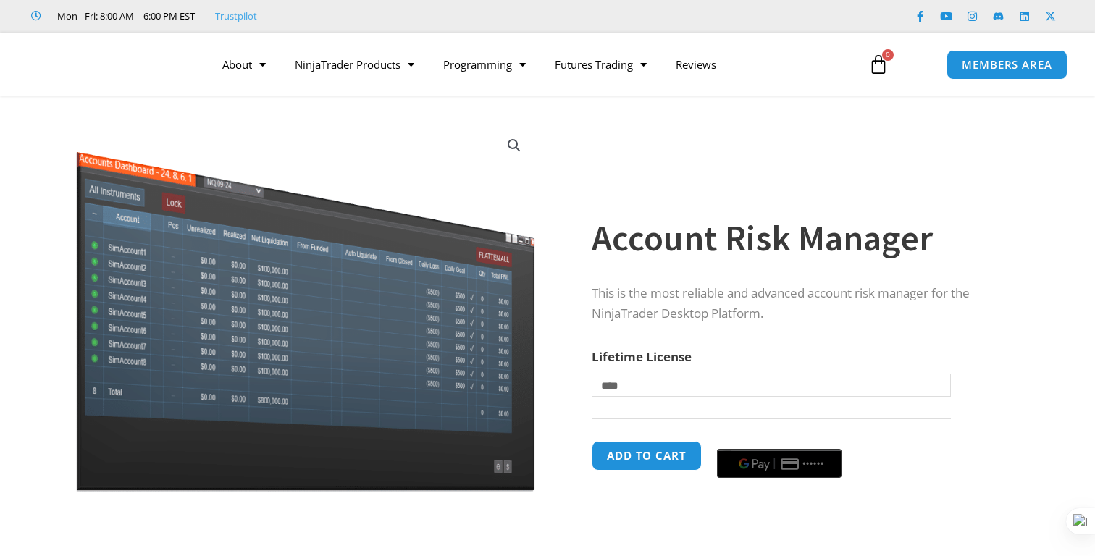 This screenshot has height=556, width=1095. Describe the element at coordinates (696, 64) in the screenshot. I see `a: Reviews` at that location.